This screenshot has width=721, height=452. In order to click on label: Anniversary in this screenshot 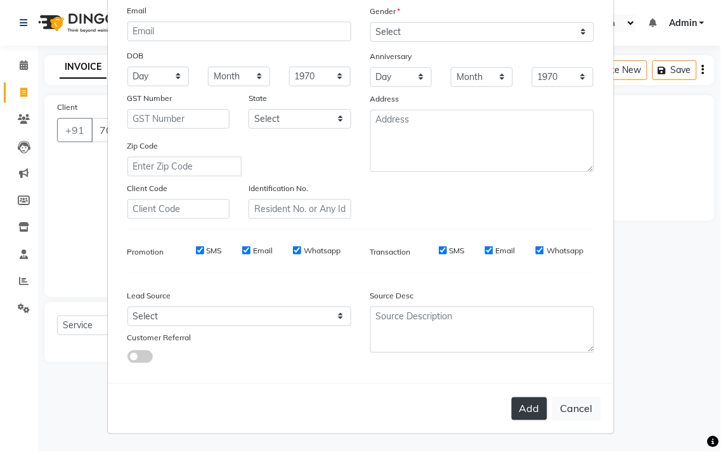, I will do `click(391, 56)`.